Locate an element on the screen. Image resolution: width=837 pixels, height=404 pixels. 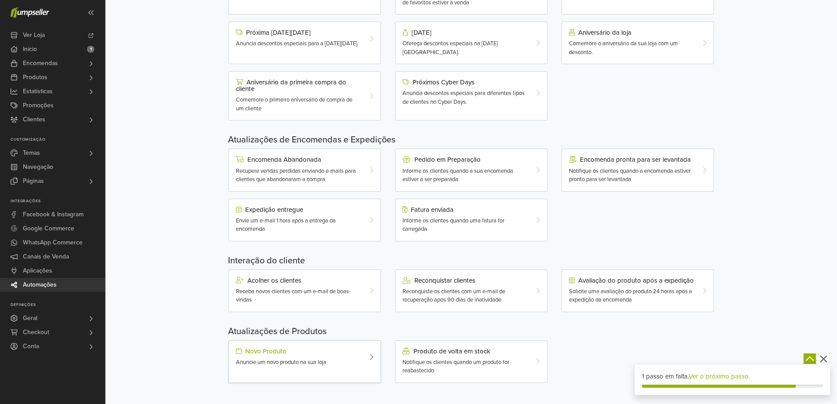
span: Canais de Venda is located at coordinates (46, 257).